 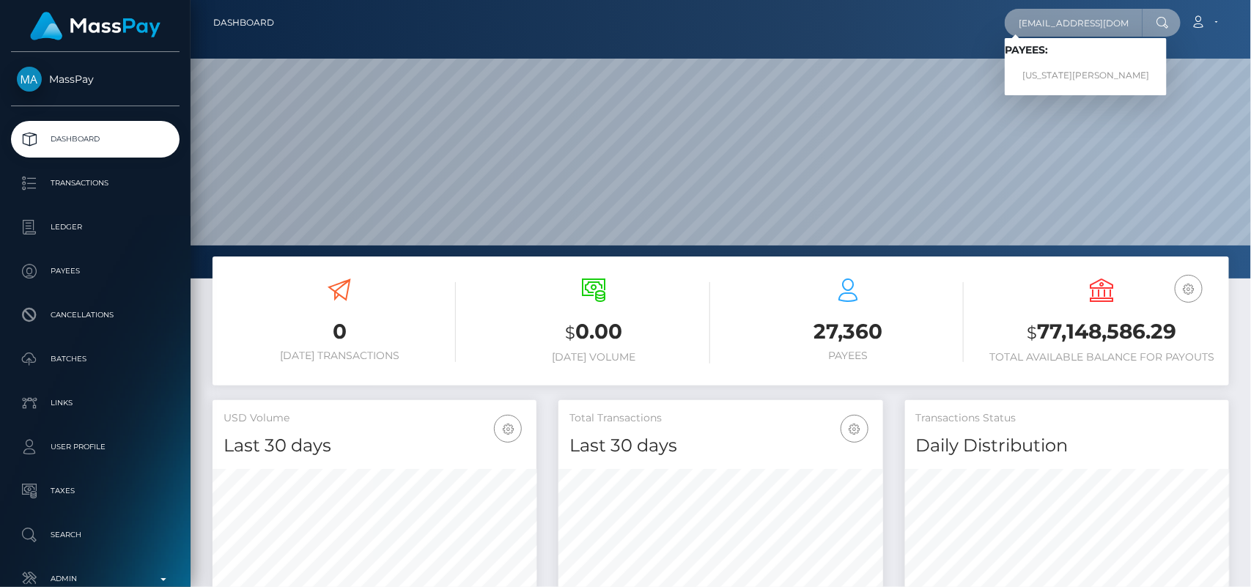 What do you see at coordinates (95, 359) in the screenshot?
I see `a: Batches` at bounding box center [95, 359].